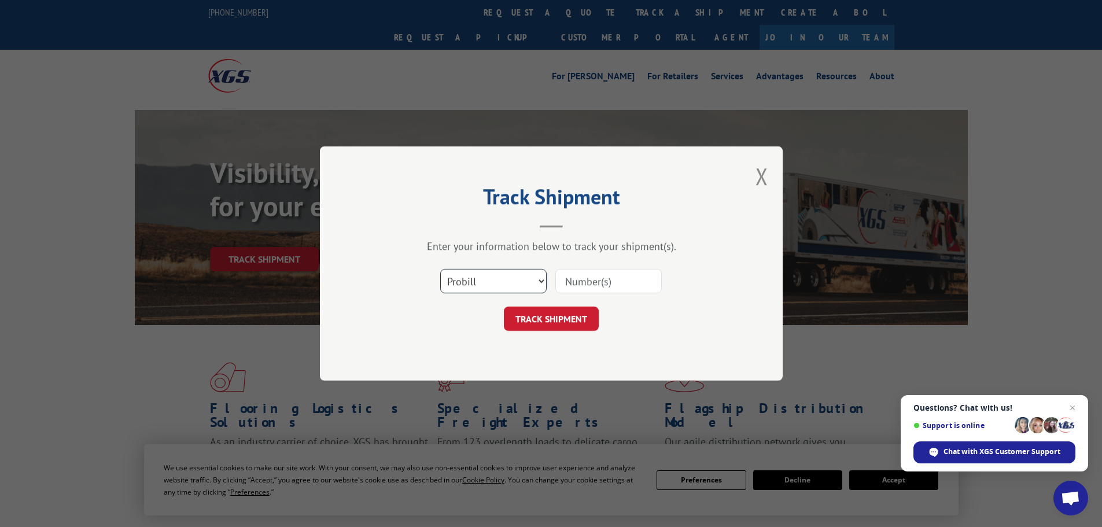 The width and height of the screenshot is (1102, 527). What do you see at coordinates (994, 452) in the screenshot?
I see `div: Chat with XGS Customer Support` at bounding box center [994, 452].